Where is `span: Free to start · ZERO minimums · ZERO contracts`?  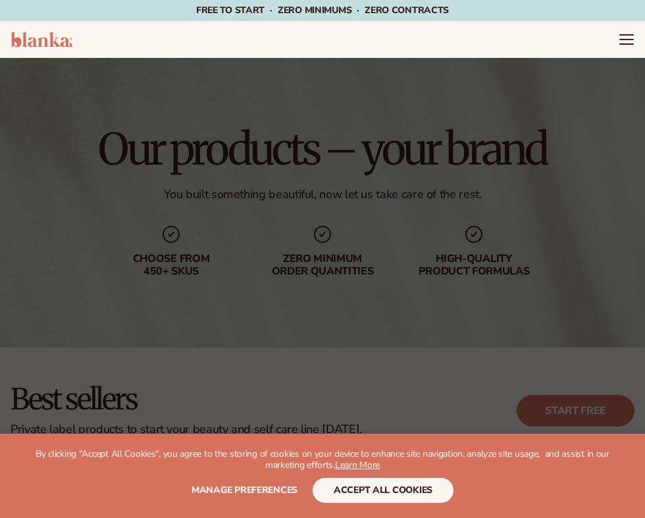 span: Free to start · ZERO minimums · ZERO contracts is located at coordinates (323, 10).